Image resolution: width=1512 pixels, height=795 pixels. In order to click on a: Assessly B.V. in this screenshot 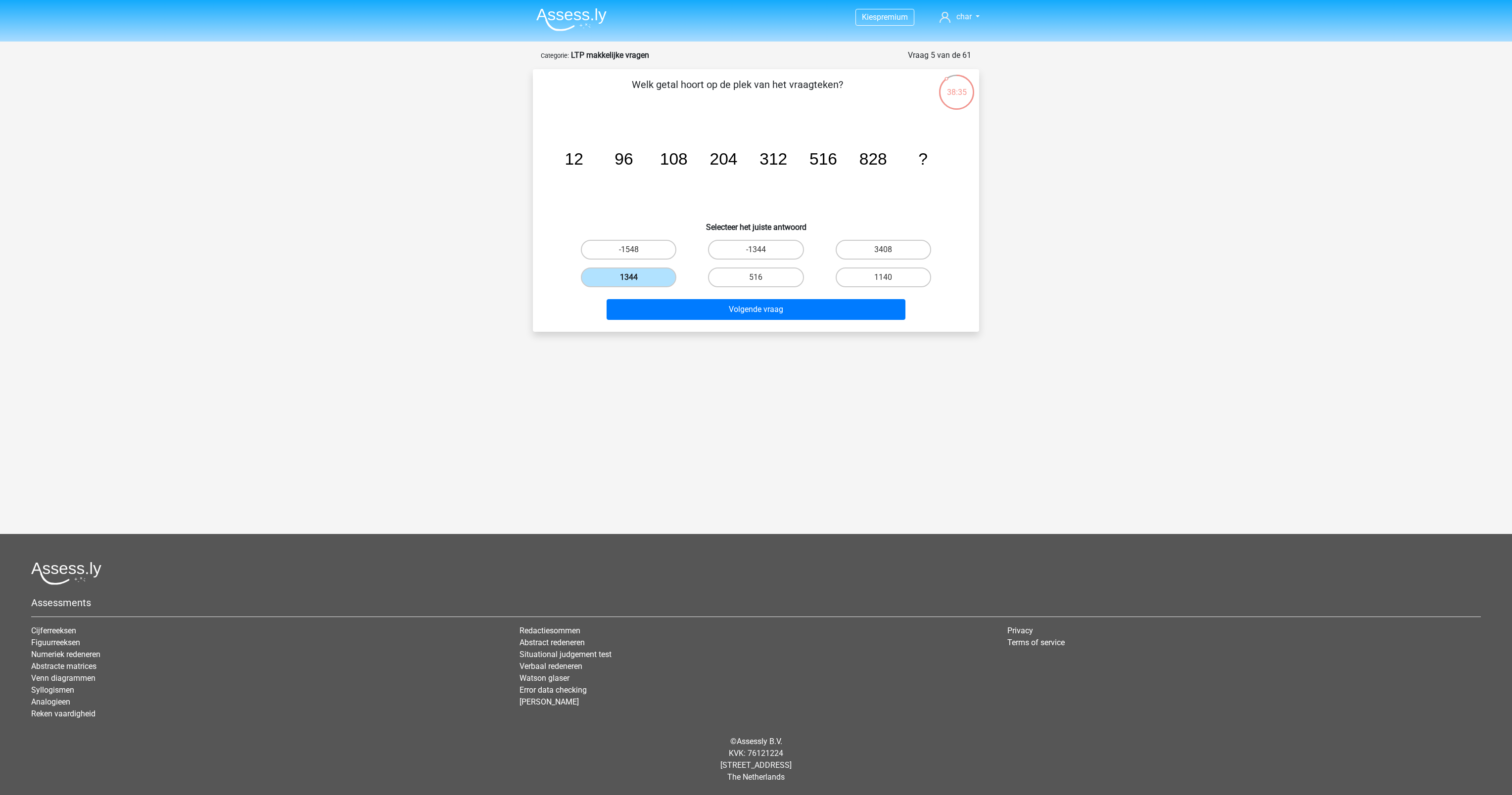, I will do `click(759, 741)`.